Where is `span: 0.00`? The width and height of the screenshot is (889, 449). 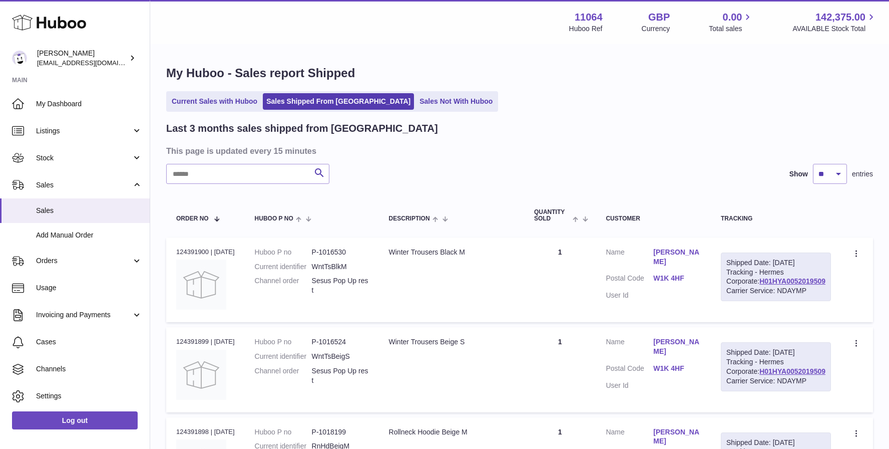
span: 0.00 is located at coordinates (733, 17).